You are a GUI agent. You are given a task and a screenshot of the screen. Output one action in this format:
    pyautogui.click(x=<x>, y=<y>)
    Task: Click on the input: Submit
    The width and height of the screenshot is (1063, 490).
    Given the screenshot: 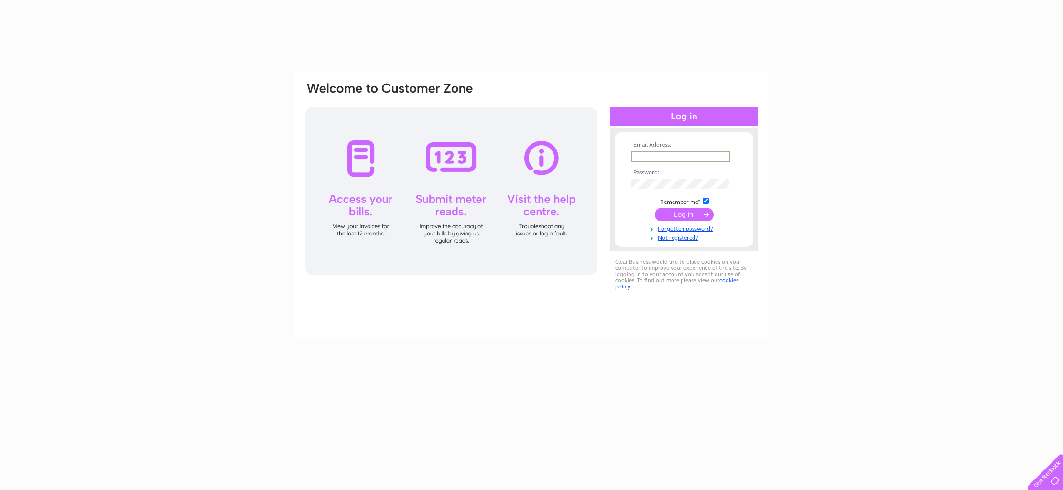 What is the action you would take?
    pyautogui.click(x=684, y=215)
    